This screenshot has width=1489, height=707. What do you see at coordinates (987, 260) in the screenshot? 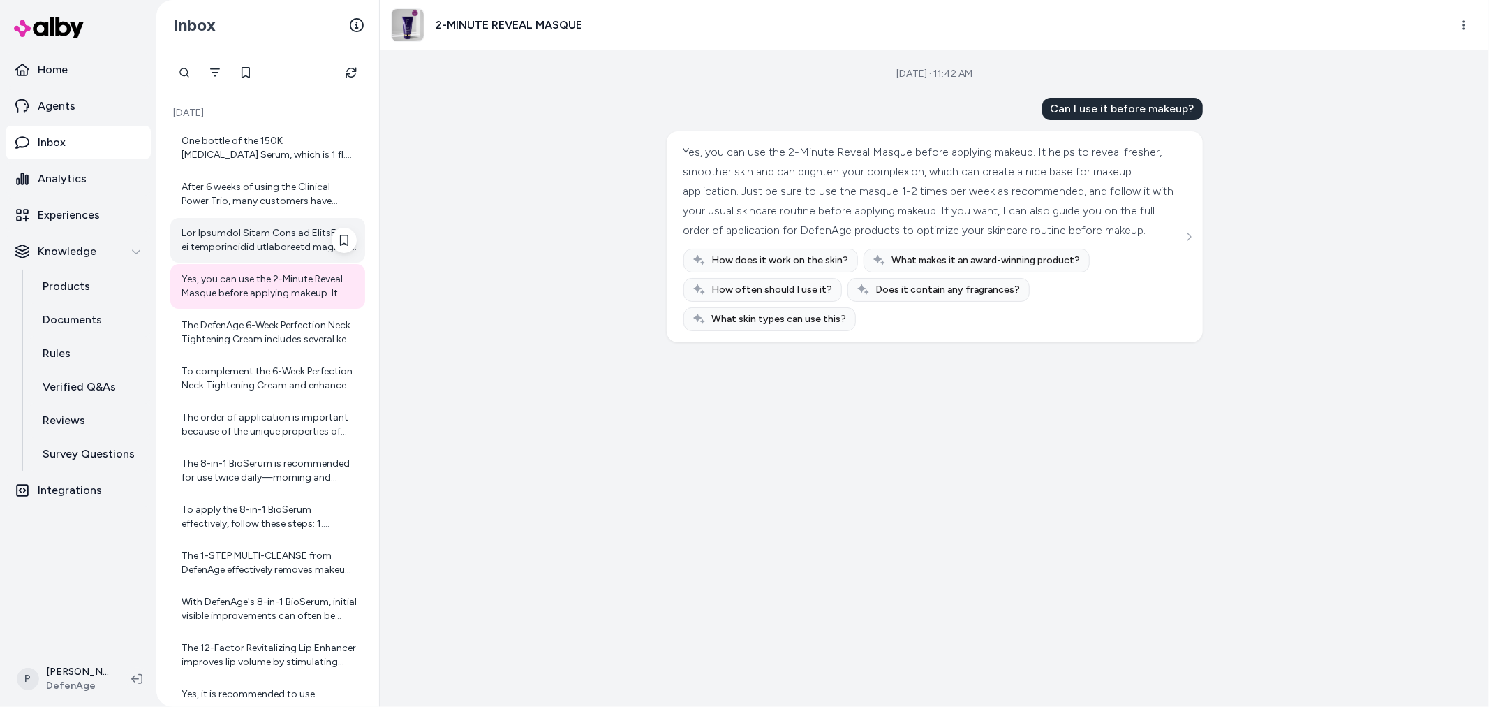
I see `span: What makes it an award-winning product?` at bounding box center [987, 260].